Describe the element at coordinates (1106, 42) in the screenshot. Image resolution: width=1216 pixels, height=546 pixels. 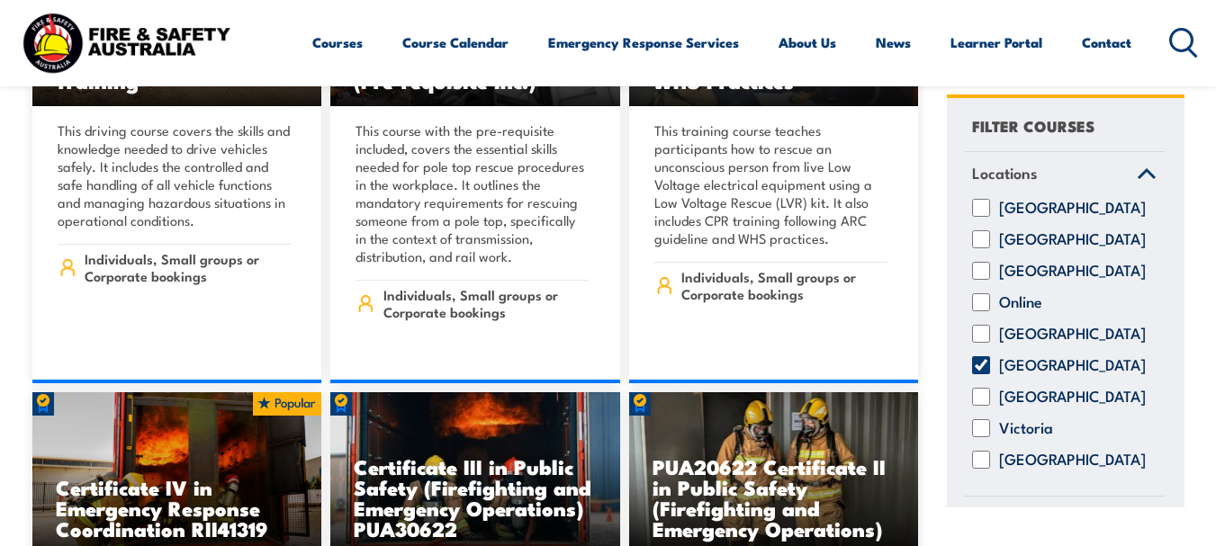
I see `a: Contact` at that location.